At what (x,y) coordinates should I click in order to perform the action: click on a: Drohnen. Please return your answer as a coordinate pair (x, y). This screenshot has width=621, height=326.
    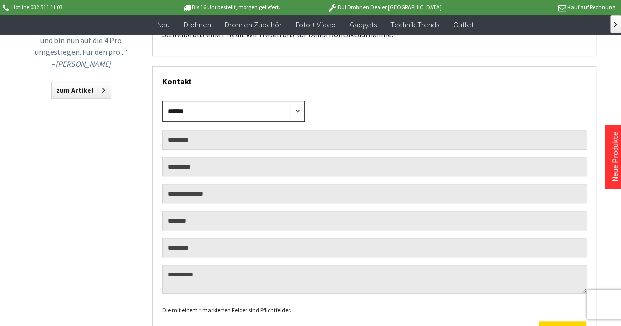
    Looking at the image, I should click on (197, 25).